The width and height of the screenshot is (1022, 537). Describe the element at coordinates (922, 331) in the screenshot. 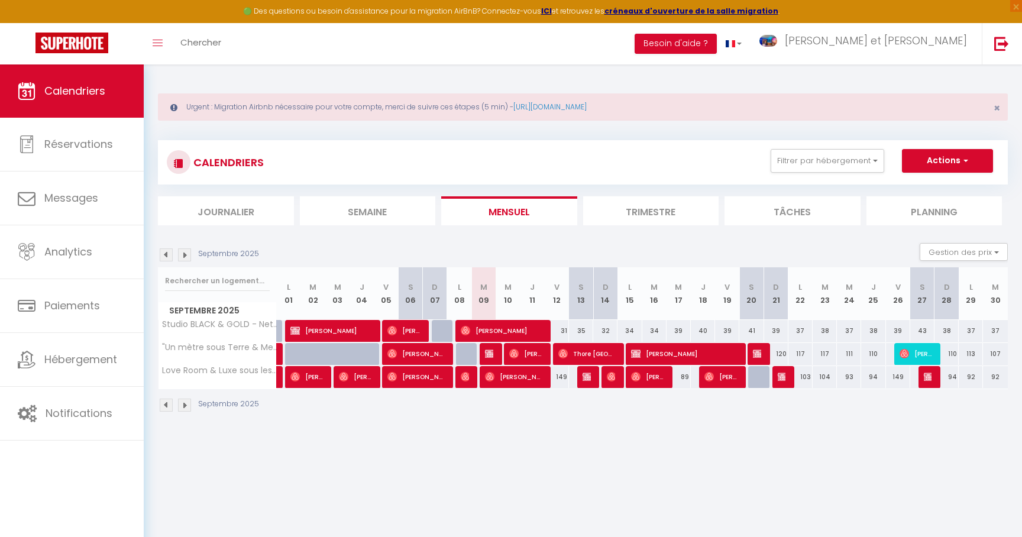

I see `div: 43` at that location.